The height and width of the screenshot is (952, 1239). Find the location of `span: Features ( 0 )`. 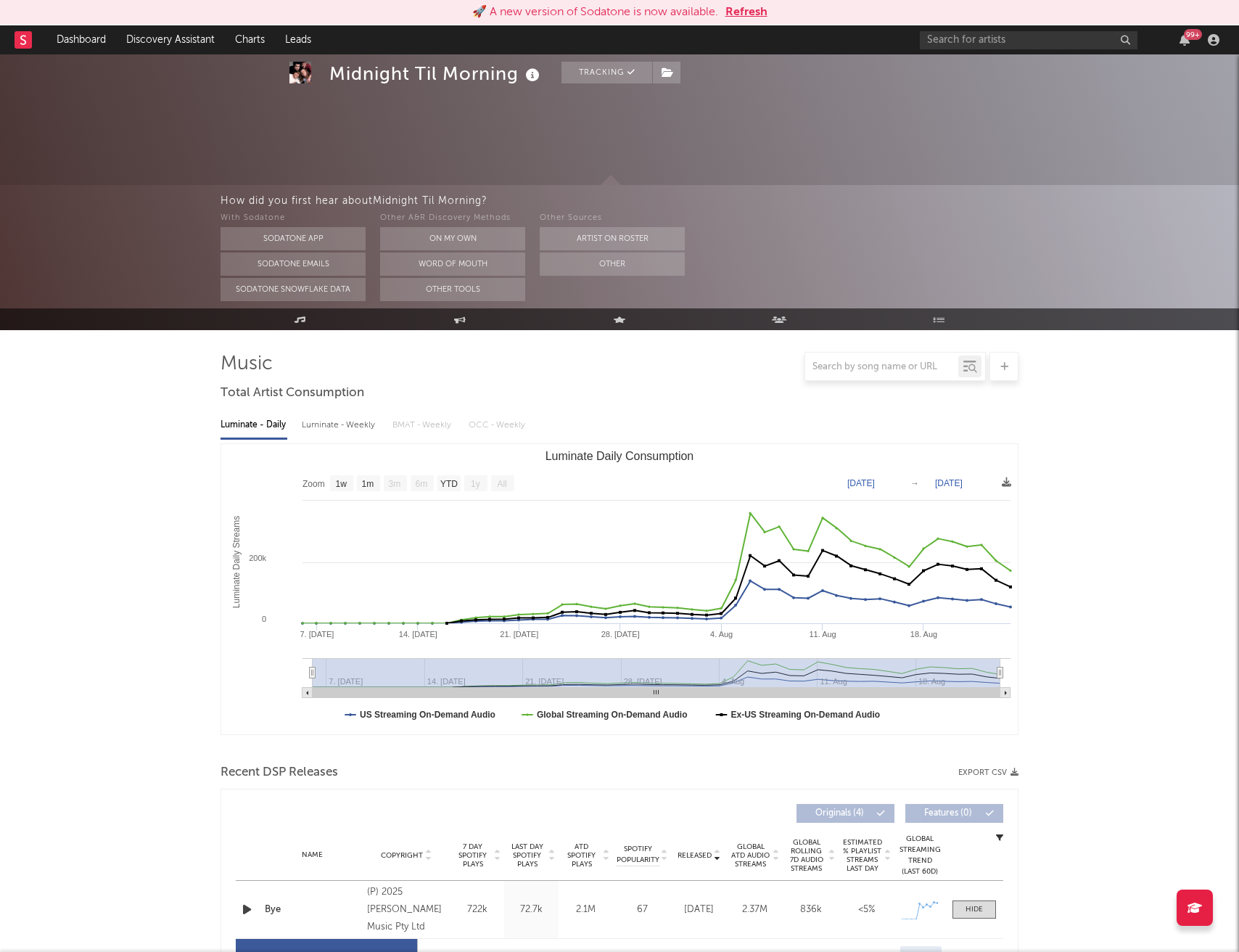

span: Features ( 0 ) is located at coordinates (948, 813).